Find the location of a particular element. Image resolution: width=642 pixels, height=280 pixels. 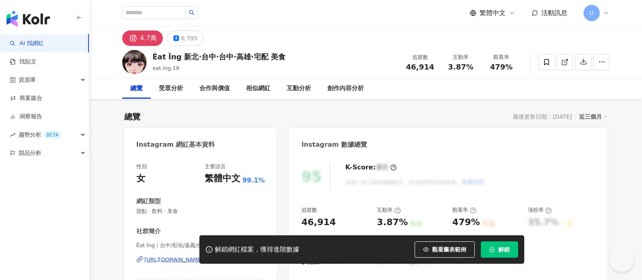

button: 6,795 is located at coordinates (185, 38).